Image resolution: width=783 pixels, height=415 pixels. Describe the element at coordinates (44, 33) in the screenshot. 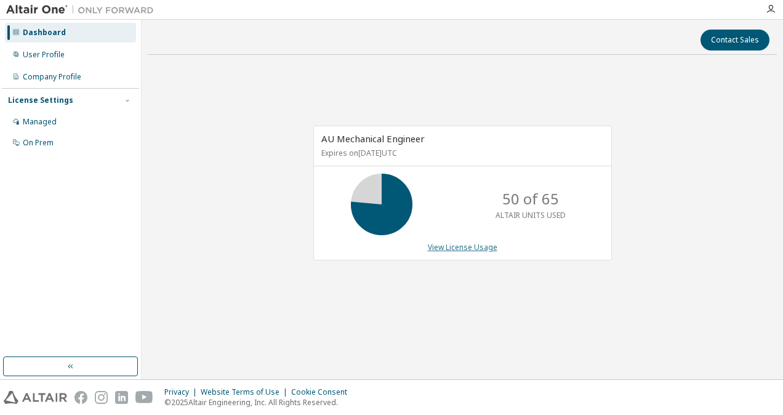

I see `div: Dashboard` at that location.